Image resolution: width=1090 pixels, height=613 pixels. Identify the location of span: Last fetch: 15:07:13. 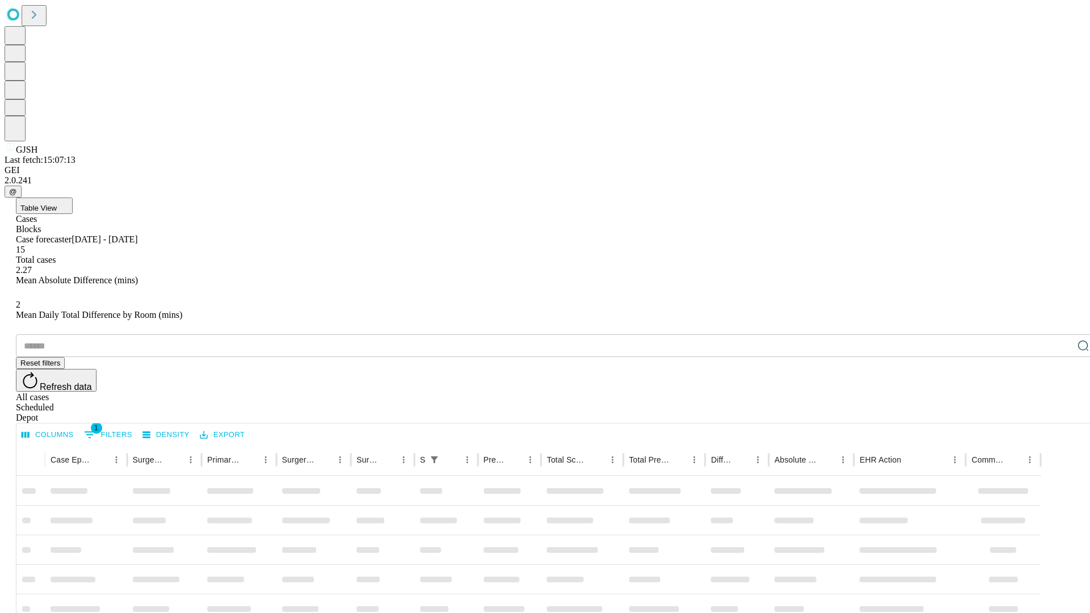
(40, 159).